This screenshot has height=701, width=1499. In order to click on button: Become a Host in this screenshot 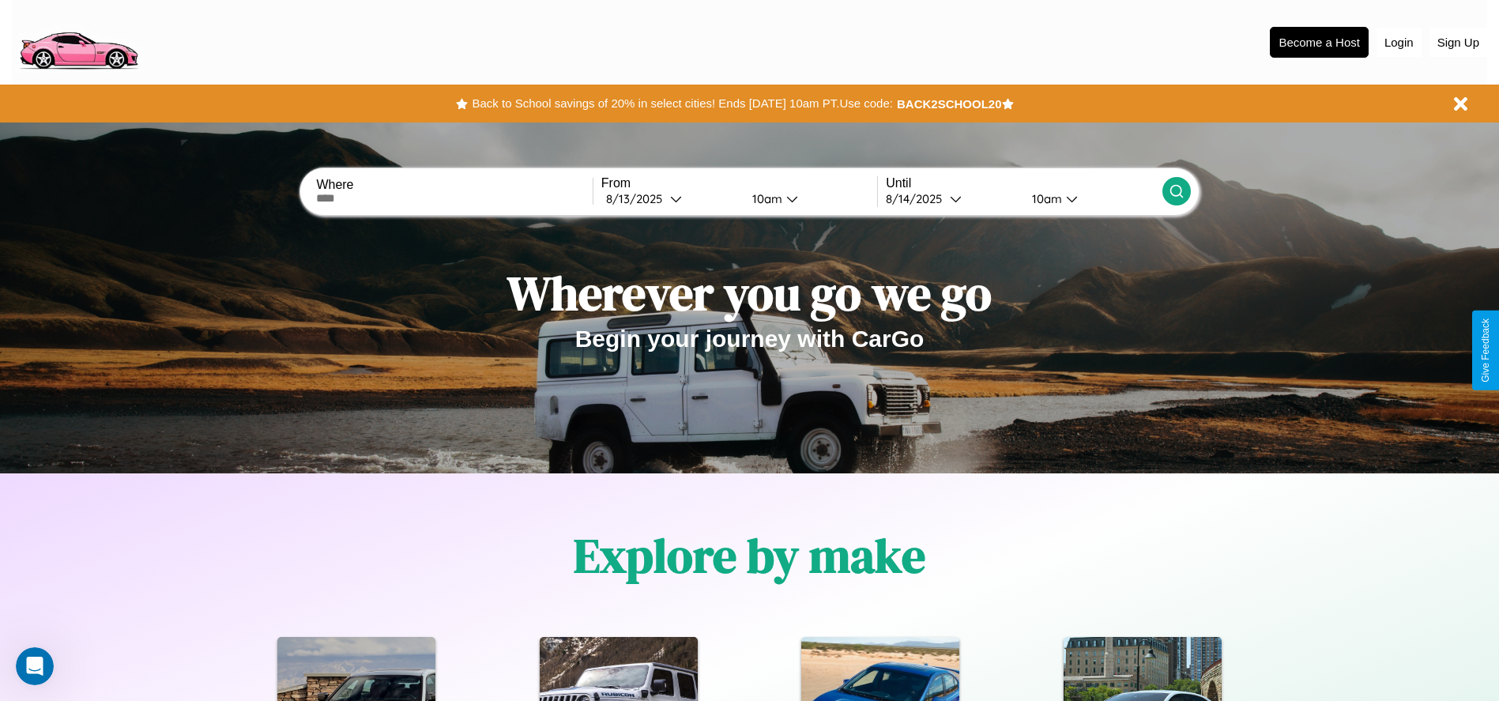, I will do `click(1319, 42)`.